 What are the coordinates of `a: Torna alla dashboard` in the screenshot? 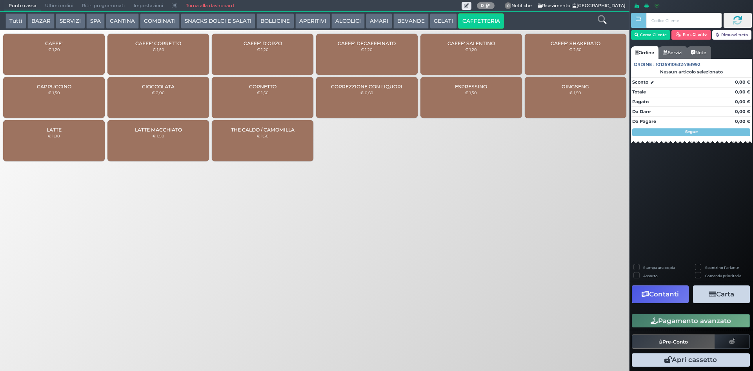 It's located at (210, 6).